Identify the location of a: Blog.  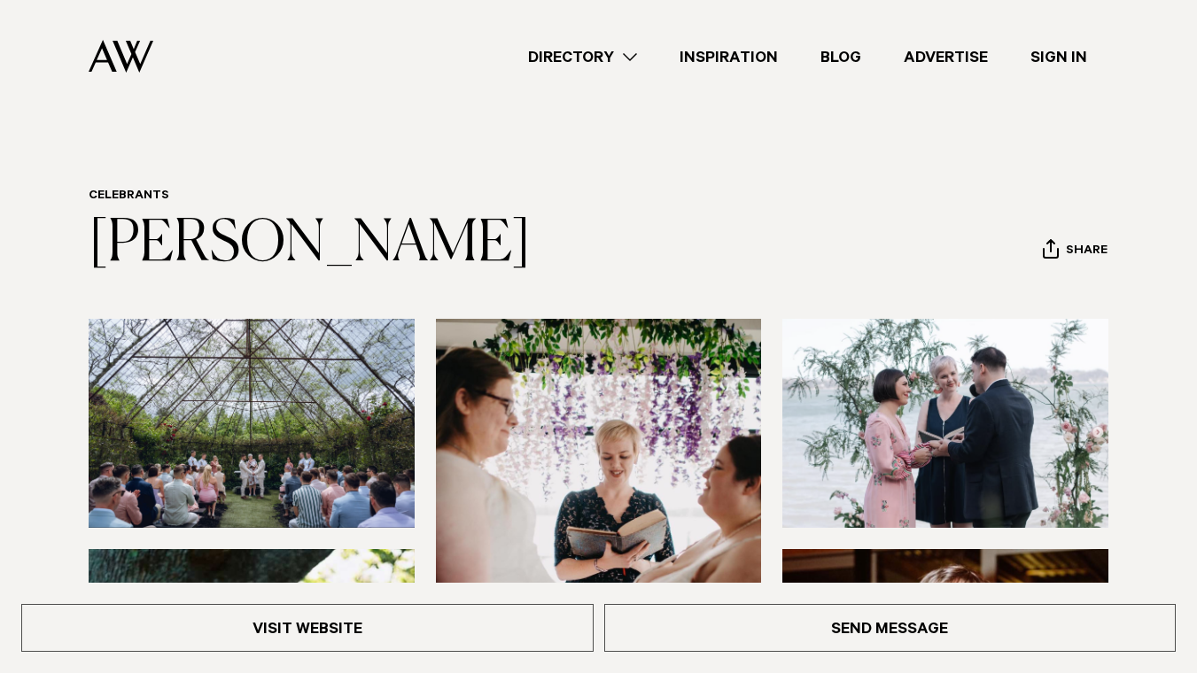
(841, 57).